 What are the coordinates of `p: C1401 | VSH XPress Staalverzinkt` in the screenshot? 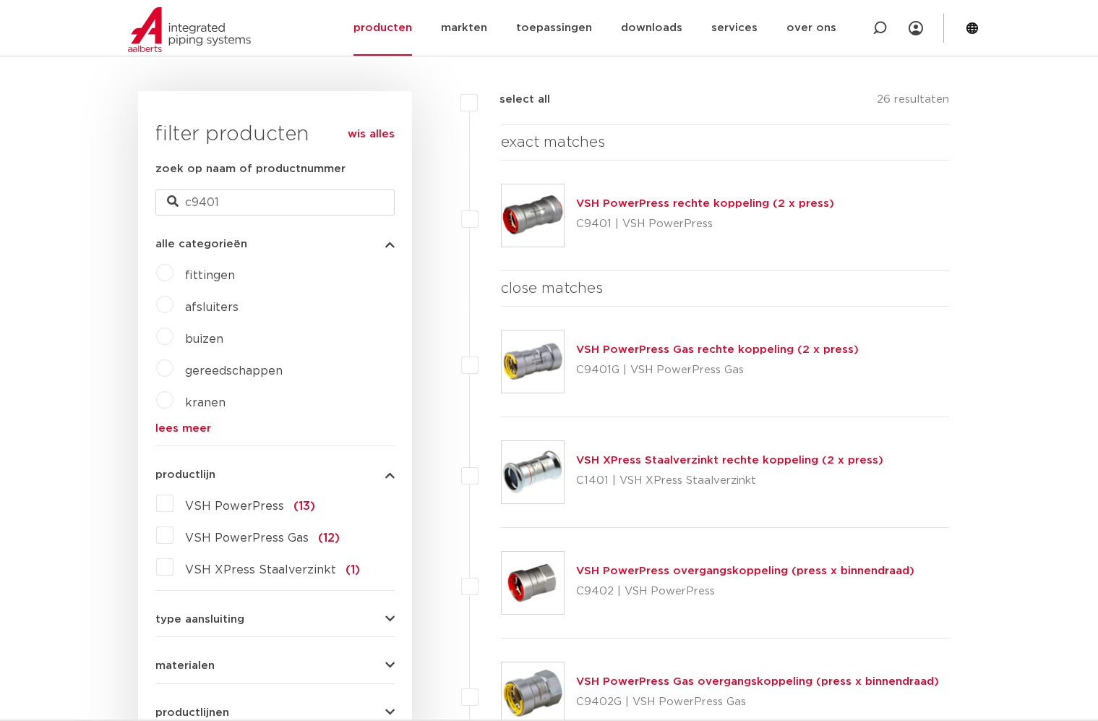 It's located at (730, 481).